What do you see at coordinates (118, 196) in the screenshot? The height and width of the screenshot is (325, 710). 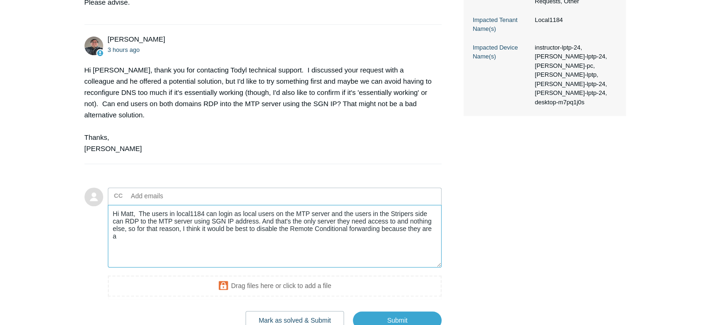 I see `label: CC` at bounding box center [118, 196].